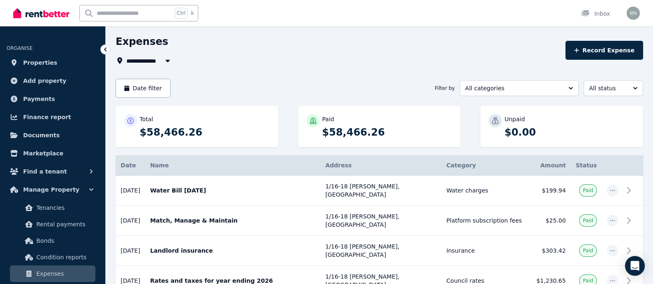  I want to click on button: All categories, so click(519, 88).